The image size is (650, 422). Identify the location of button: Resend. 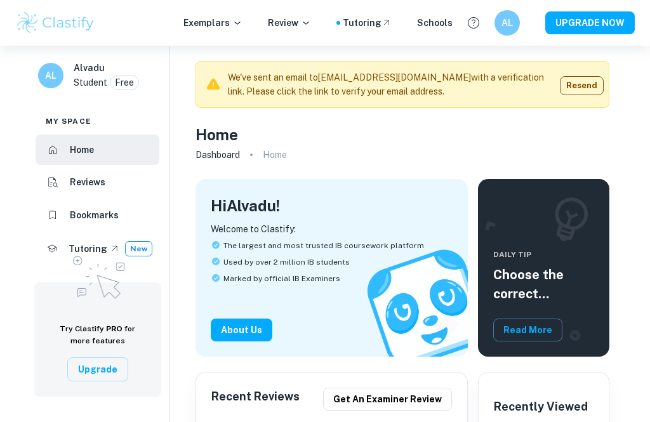
(582, 86).